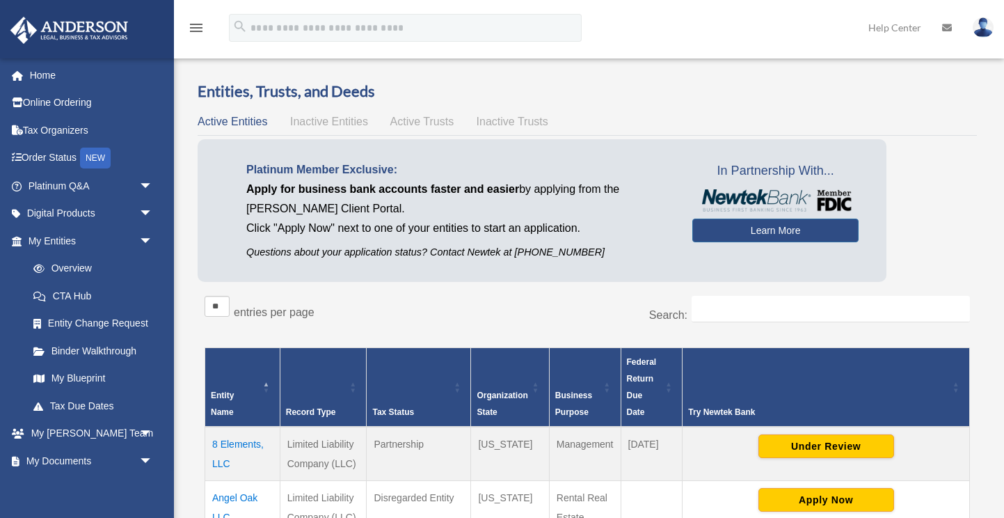 This screenshot has width=1004, height=518. Describe the element at coordinates (775, 200) in the screenshot. I see `img: NewtekBankLogoSM.png` at that location.